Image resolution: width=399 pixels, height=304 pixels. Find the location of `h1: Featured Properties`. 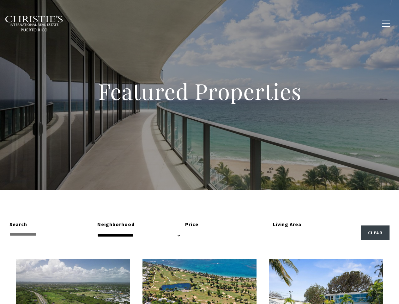

h1: Featured Properties is located at coordinates (200, 91).